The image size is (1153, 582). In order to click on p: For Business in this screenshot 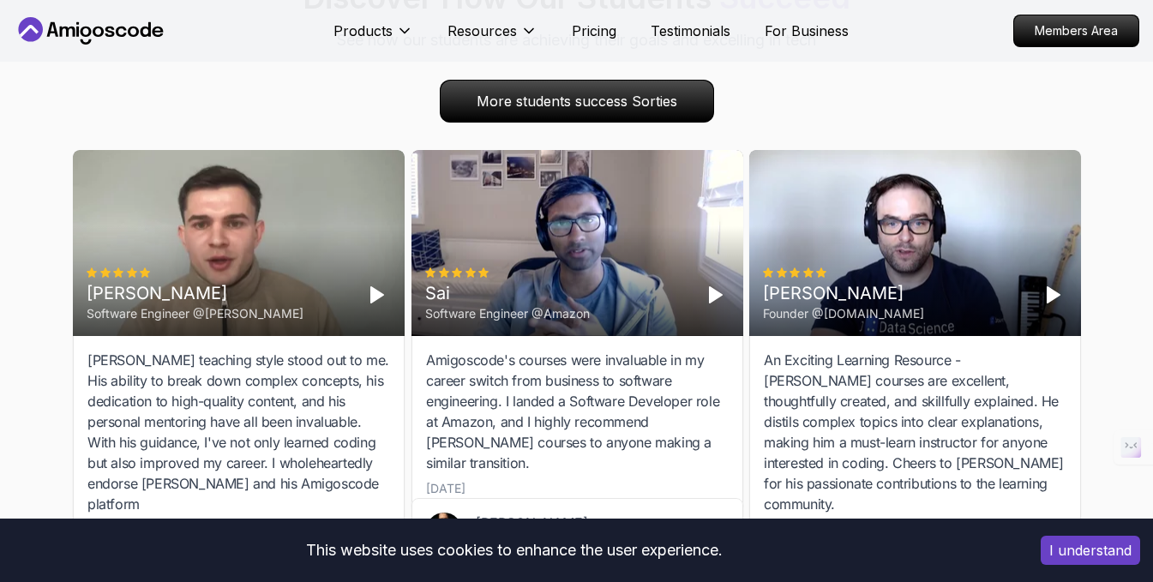, I will do `click(806, 31)`.